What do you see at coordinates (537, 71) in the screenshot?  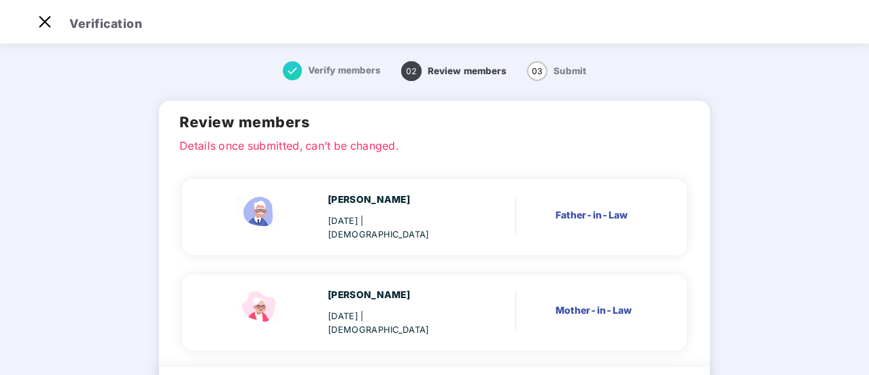 I see `span: 03` at bounding box center [537, 71].